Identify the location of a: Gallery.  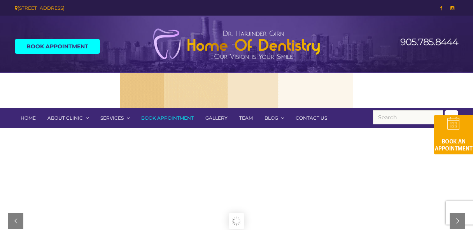
(216, 118).